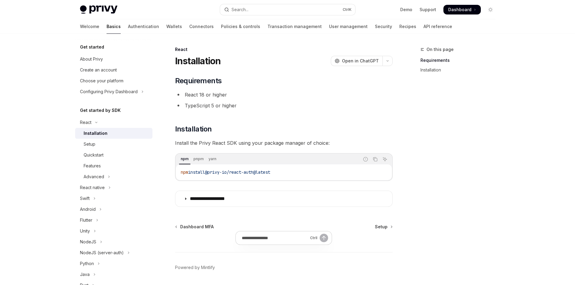 The width and height of the screenshot is (575, 285). What do you see at coordinates (198, 61) in the screenshot?
I see `h1: Installation` at bounding box center [198, 61].